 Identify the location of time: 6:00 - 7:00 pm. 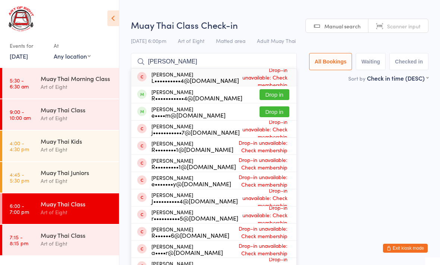
(19, 209).